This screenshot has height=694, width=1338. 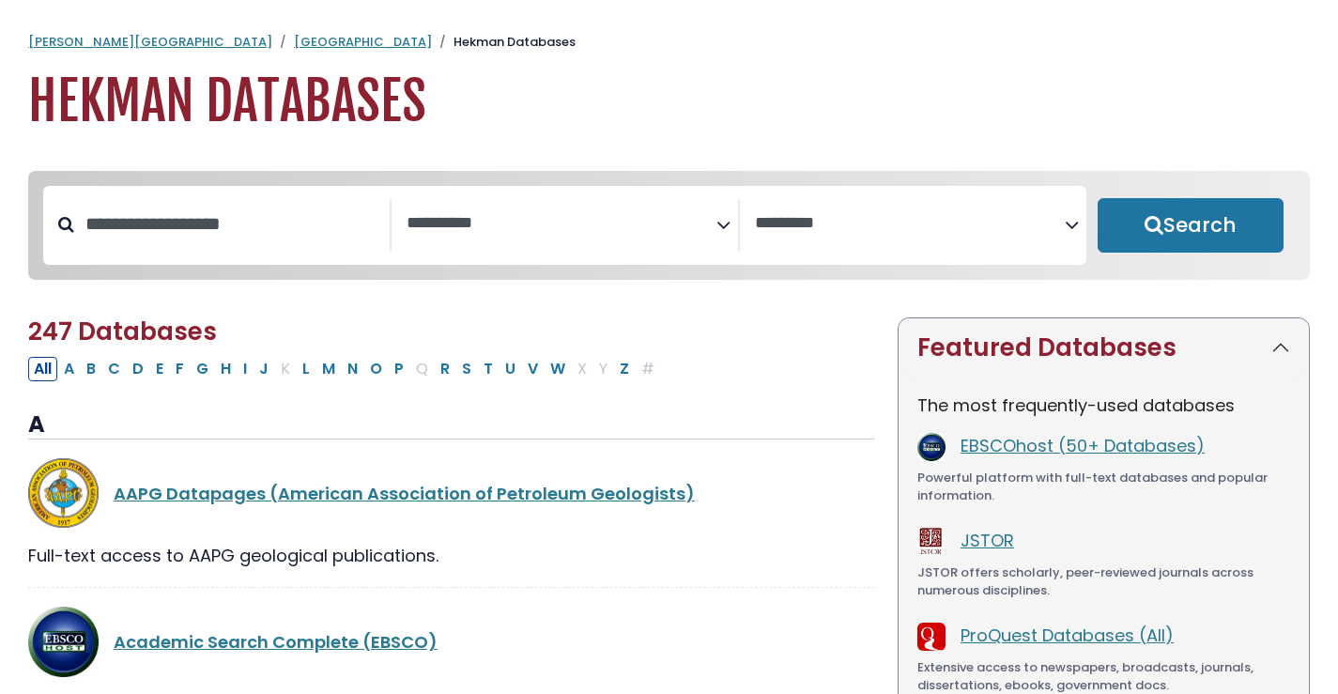 What do you see at coordinates (245, 369) in the screenshot?
I see `button: Filter Results I` at bounding box center [245, 369].